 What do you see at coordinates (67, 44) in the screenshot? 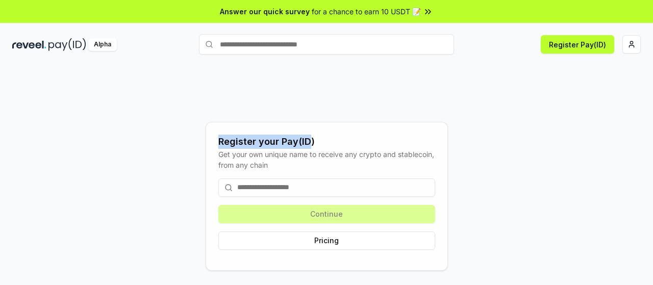
I see `img: pay_id` at bounding box center [67, 44].